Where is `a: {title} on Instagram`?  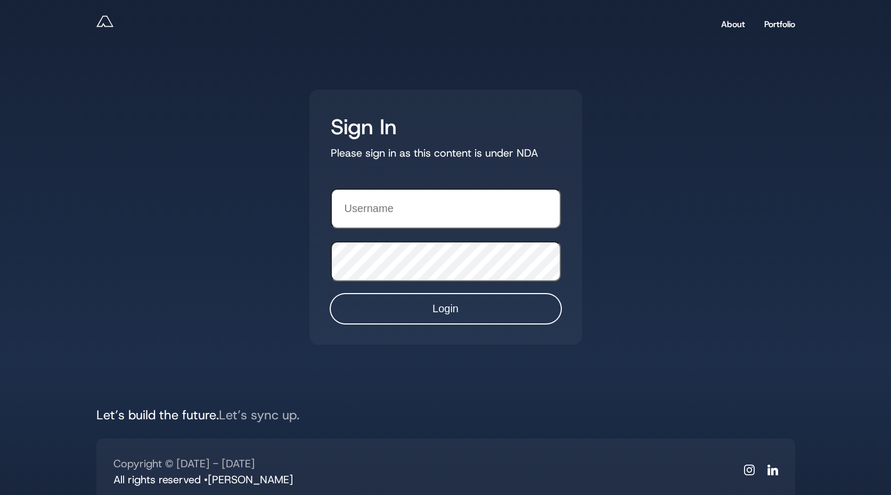 a: {title} on Instagram is located at coordinates (749, 471).